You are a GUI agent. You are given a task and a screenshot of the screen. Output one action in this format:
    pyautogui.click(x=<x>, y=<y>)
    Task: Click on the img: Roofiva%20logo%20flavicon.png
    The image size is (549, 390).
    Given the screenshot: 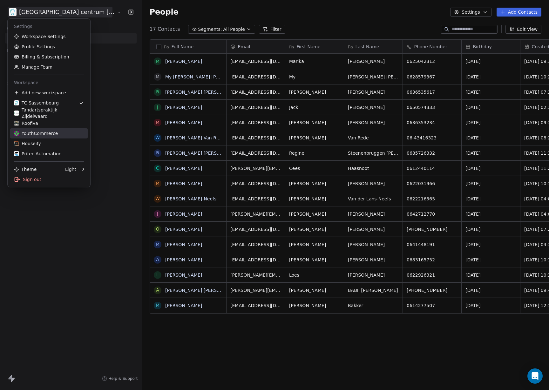 What is the action you would take?
    pyautogui.click(x=17, y=123)
    